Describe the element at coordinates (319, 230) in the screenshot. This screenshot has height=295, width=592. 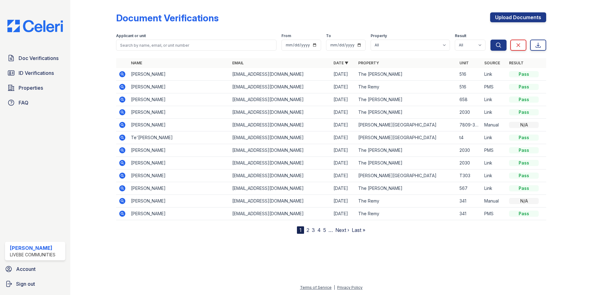
I see `a: 4` at that location.